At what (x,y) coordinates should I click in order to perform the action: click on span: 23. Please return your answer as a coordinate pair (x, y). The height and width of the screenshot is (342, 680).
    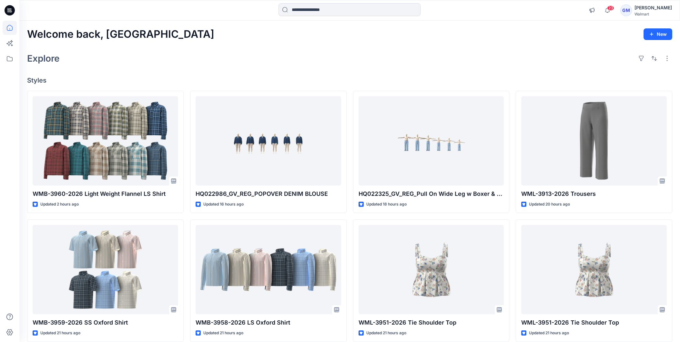
    Looking at the image, I should click on (611, 8).